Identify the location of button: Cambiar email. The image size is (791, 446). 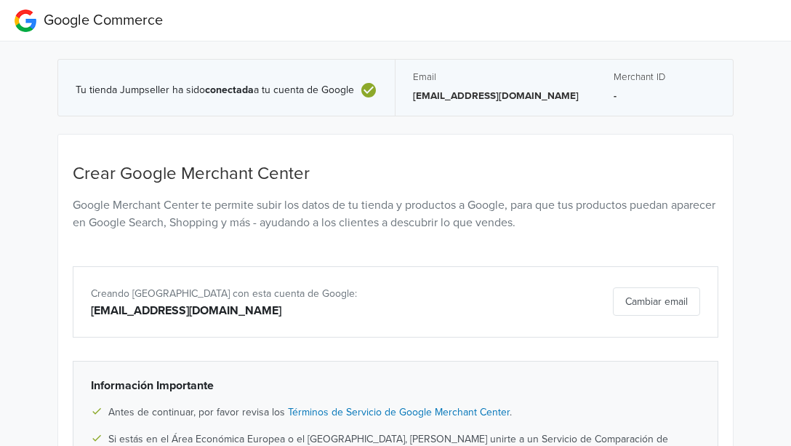
(657, 301).